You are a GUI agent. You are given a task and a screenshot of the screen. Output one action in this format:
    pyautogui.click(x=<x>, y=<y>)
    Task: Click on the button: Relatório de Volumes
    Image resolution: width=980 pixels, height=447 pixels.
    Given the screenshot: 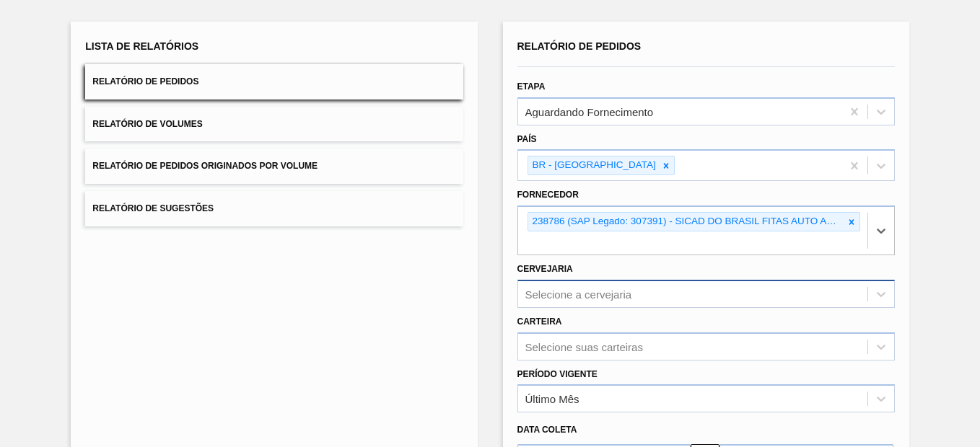 What is the action you would take?
    pyautogui.click(x=273, y=124)
    